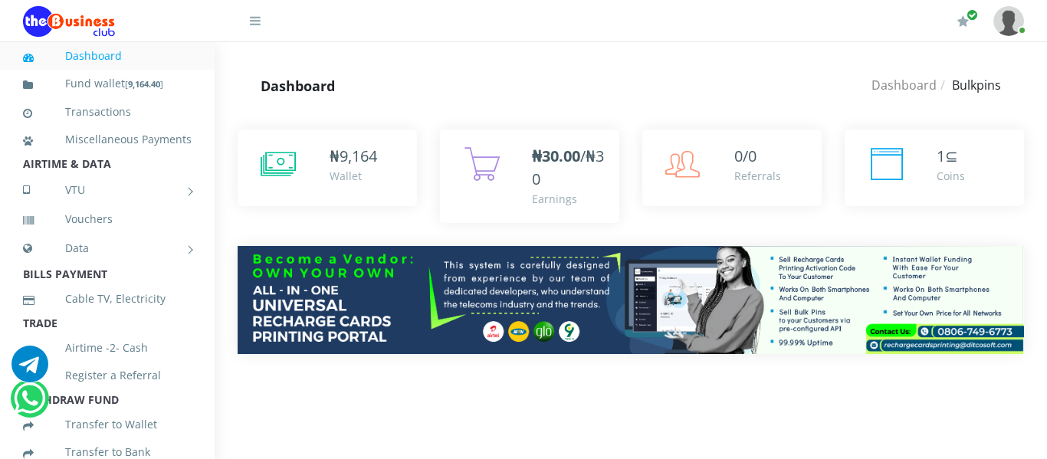  What do you see at coordinates (972, 15) in the screenshot?
I see `span: Renew/Upgrade Subscription` at bounding box center [972, 15].